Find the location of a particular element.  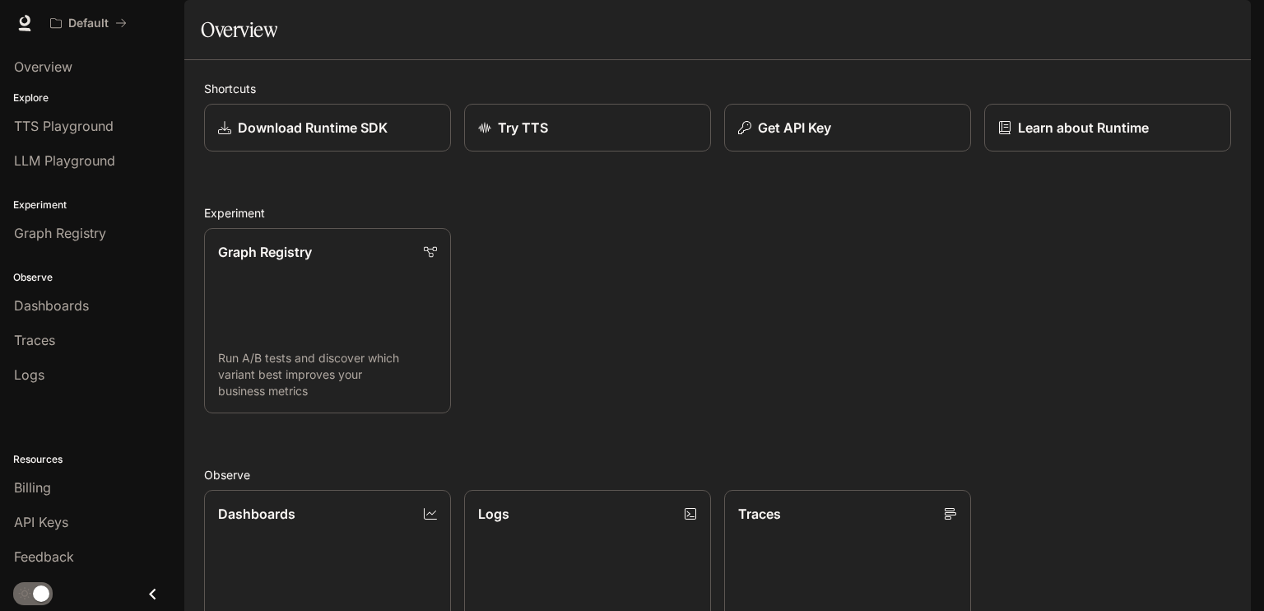

a: Download Runtime SDK is located at coordinates (328, 128).